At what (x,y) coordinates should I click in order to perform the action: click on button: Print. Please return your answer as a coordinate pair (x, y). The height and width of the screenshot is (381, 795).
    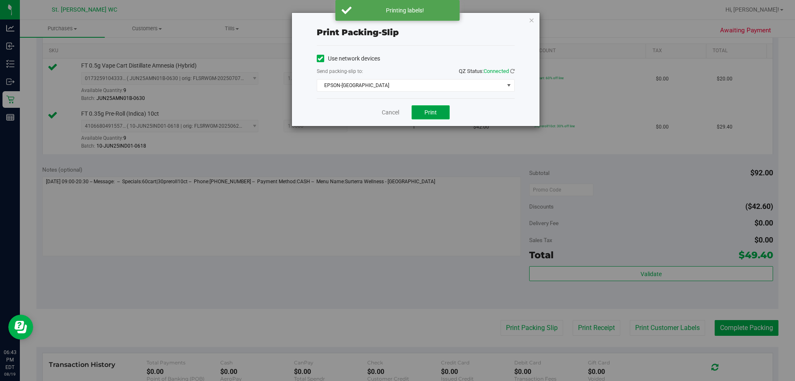
    Looking at the image, I should click on (431, 112).